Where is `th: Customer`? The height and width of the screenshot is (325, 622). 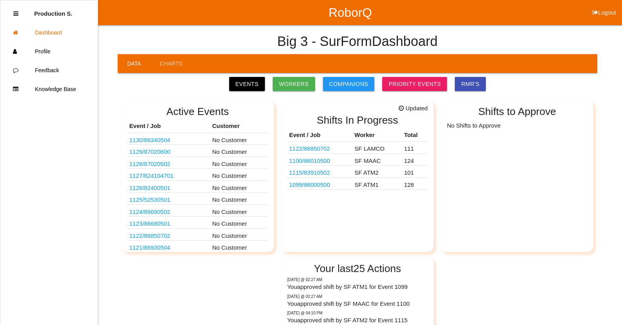
th: Customer is located at coordinates (239, 126).